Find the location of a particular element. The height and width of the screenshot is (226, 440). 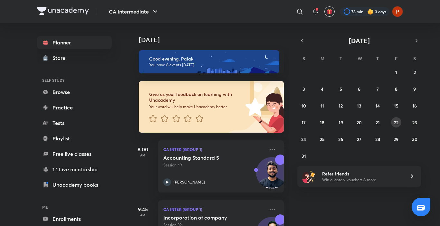

abbr: Wednesday is located at coordinates (360, 58).